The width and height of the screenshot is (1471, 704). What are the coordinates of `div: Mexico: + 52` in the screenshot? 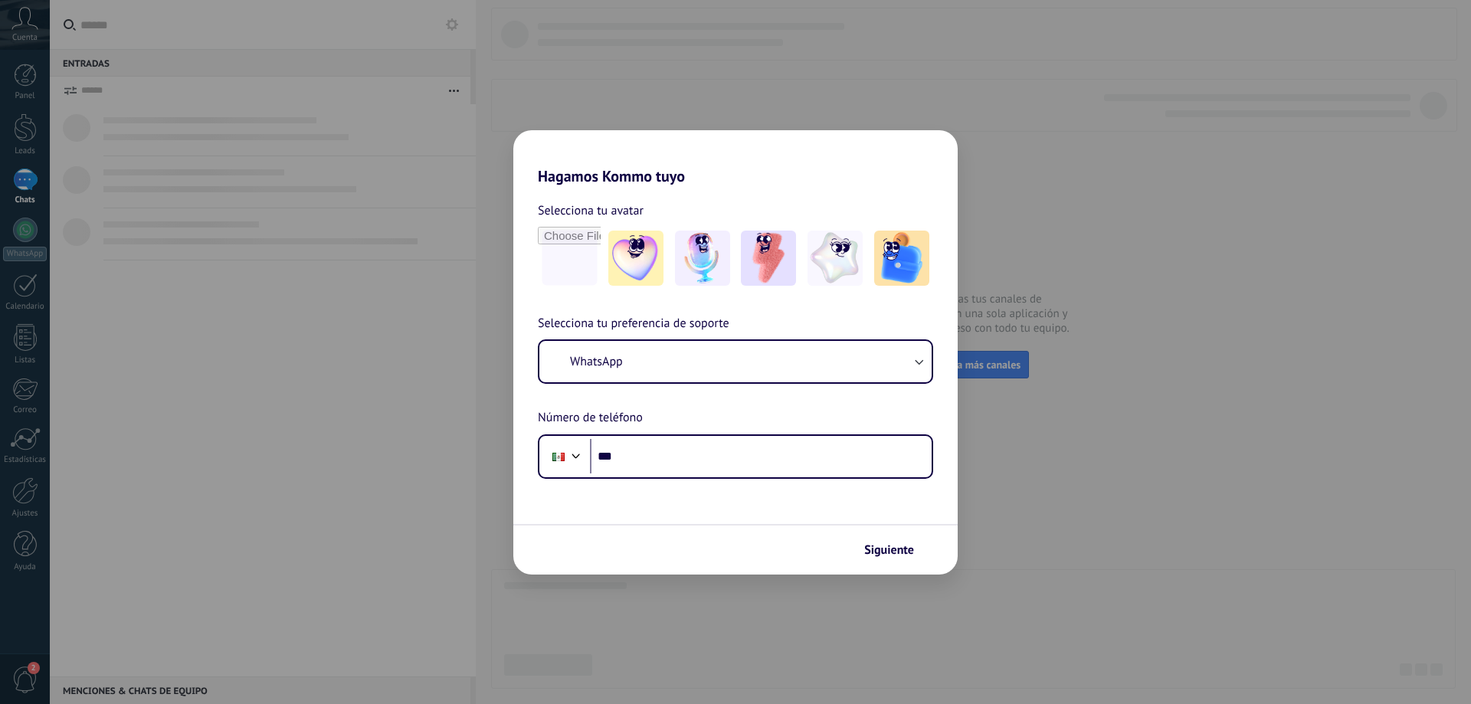 It's located at (559, 457).